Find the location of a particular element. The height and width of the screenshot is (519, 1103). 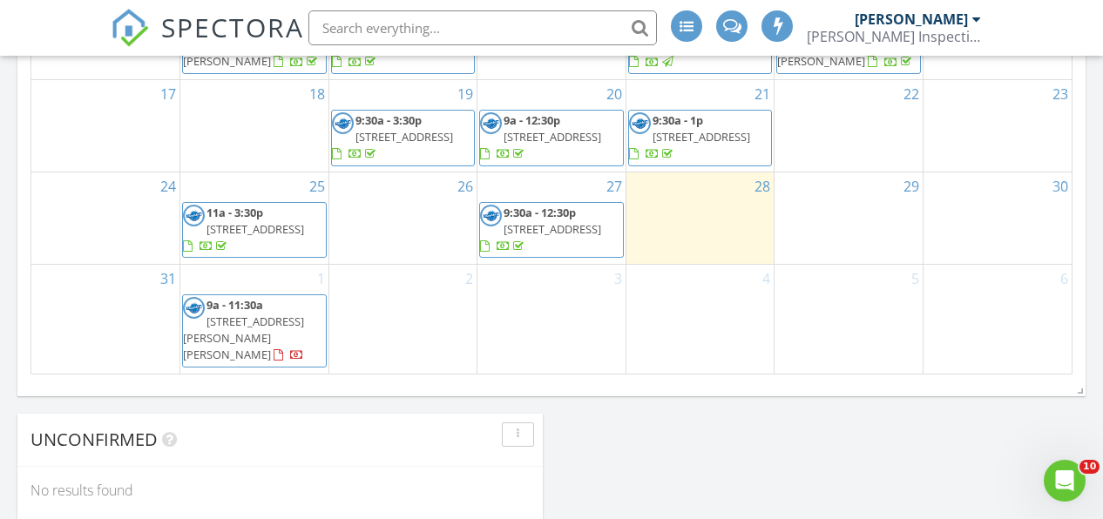

td: Go to September 4, 2025 is located at coordinates (700, 318).